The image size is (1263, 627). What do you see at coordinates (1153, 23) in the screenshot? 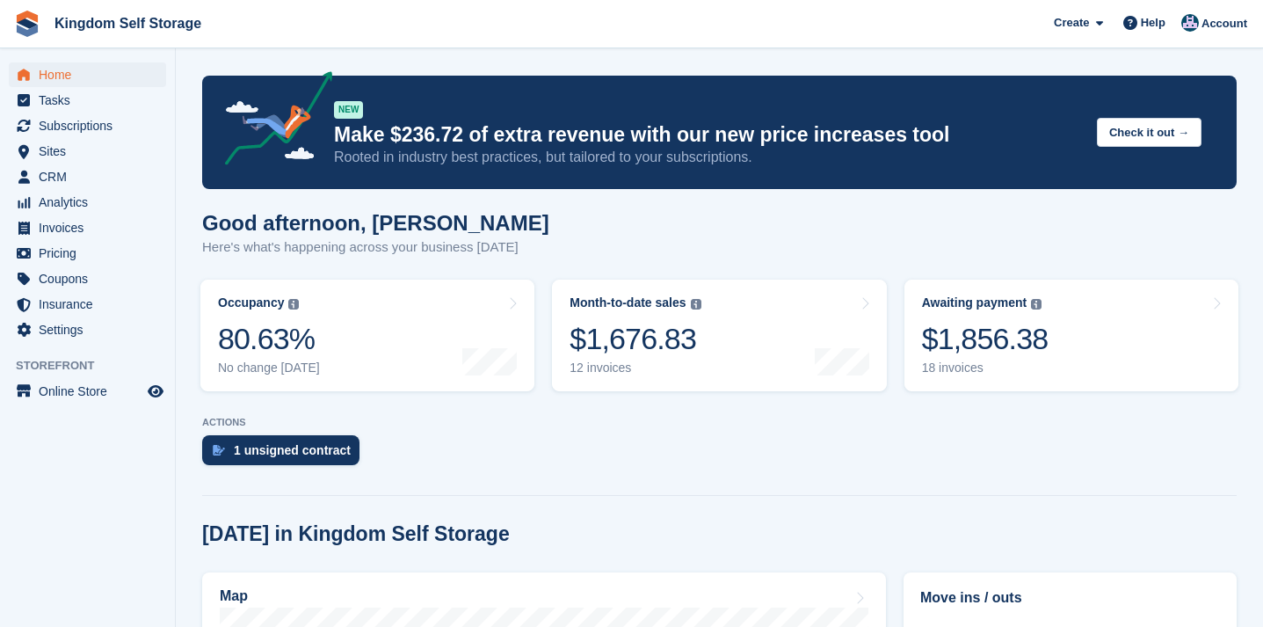
I see `span: Help` at bounding box center [1153, 23].